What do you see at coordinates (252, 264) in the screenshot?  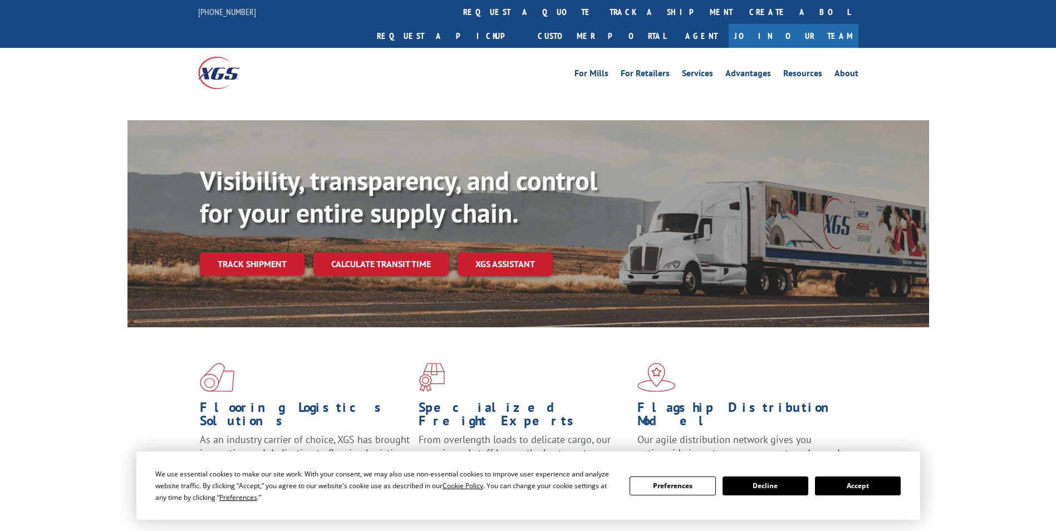 I see `a: Track shipment` at bounding box center [252, 264].